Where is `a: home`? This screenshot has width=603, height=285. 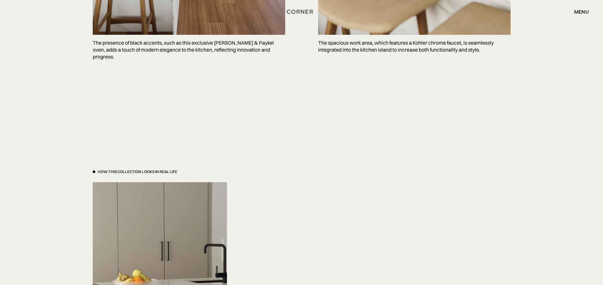 a: home is located at coordinates (301, 12).